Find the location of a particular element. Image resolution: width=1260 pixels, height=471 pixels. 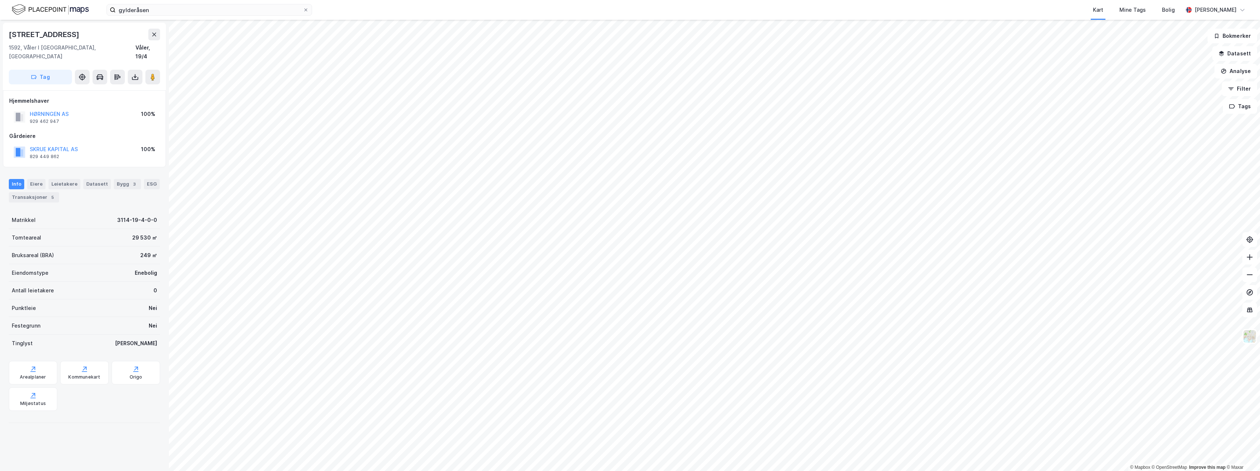

a: OpenStreetMap is located at coordinates (1169, 468).